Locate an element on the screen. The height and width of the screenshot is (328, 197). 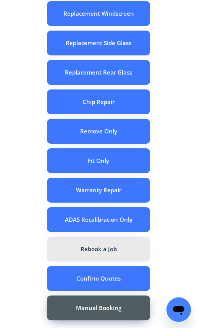
button: Warranty Repair is located at coordinates (99, 190).